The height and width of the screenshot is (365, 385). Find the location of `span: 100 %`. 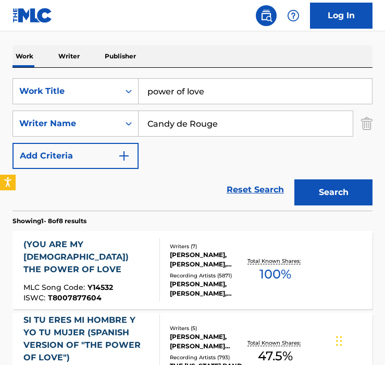

span: 100 % is located at coordinates (275, 274).